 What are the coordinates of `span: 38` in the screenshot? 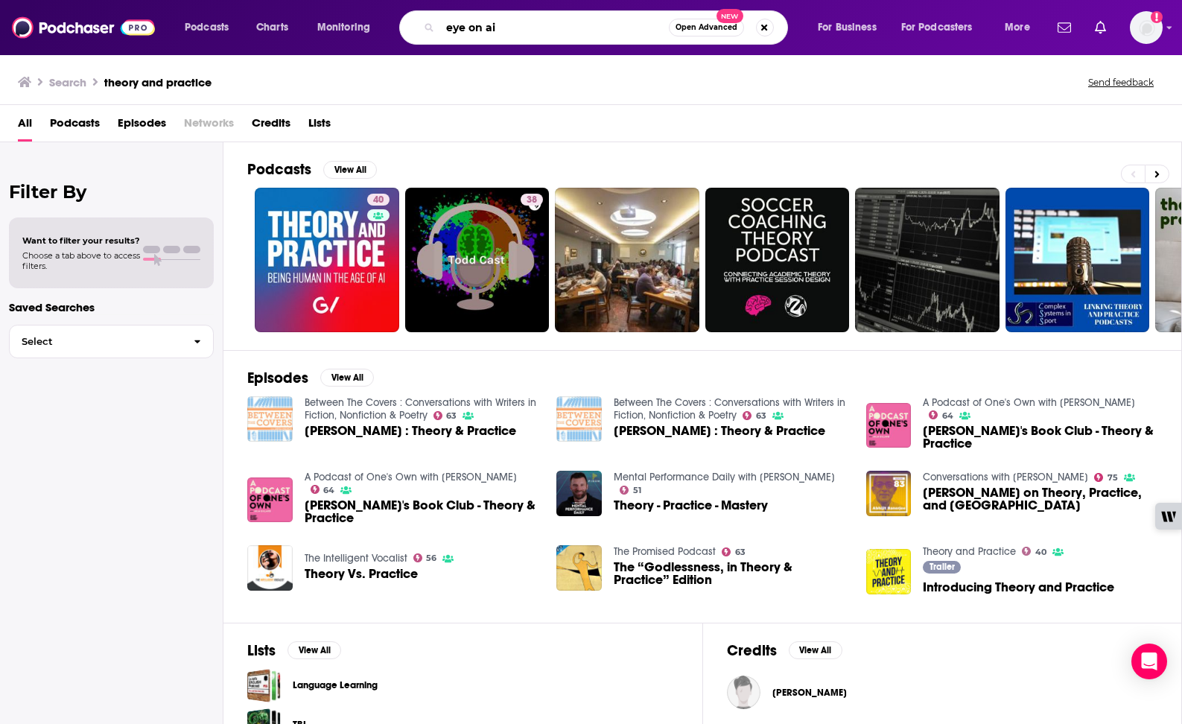 It's located at (532, 200).